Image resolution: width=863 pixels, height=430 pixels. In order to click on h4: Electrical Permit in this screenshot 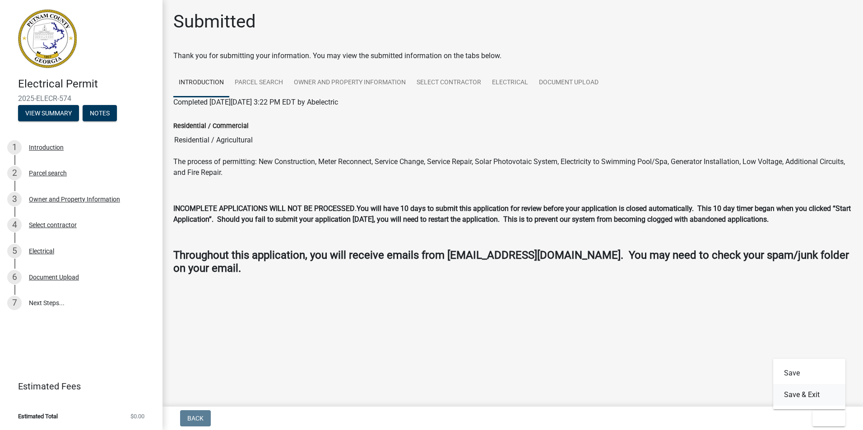, I will do `click(87, 84)`.